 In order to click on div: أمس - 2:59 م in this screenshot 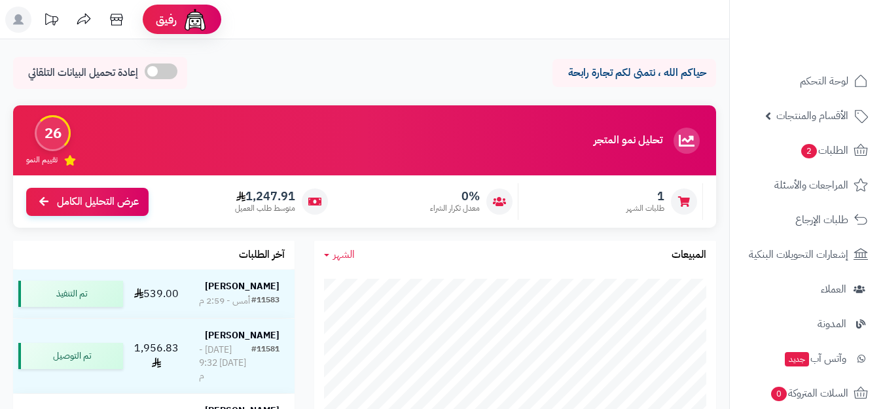, I will do `click(224, 301)`.